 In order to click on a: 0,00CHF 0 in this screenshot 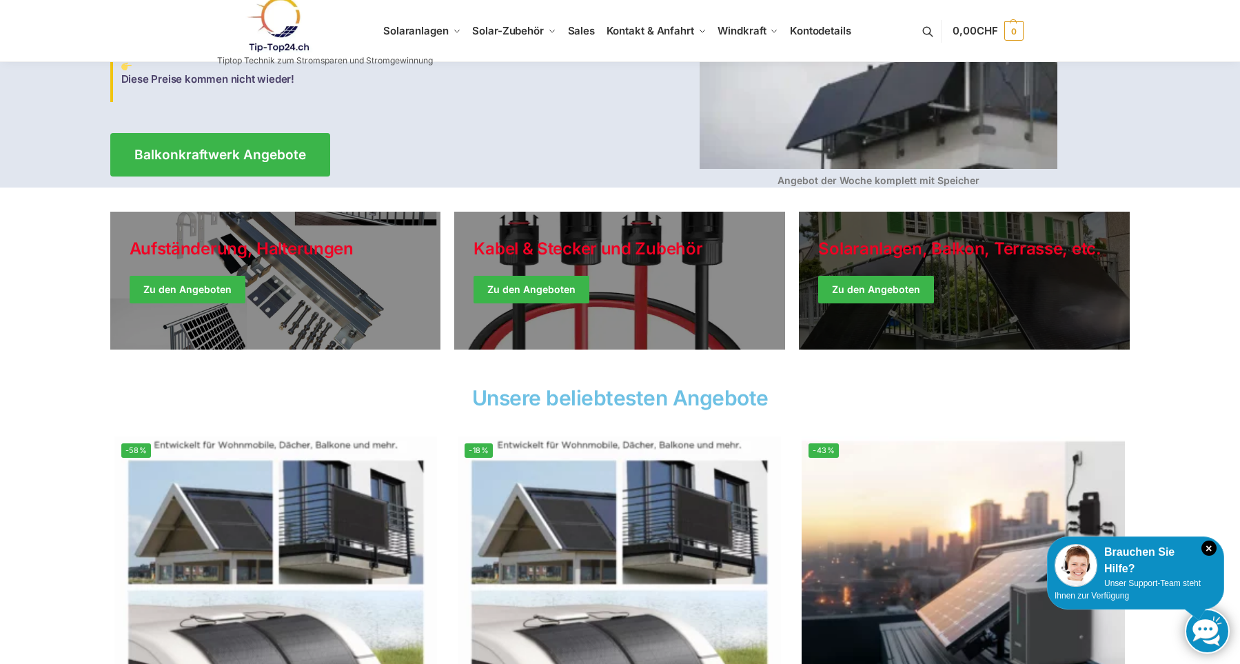, I will do `click(988, 31)`.